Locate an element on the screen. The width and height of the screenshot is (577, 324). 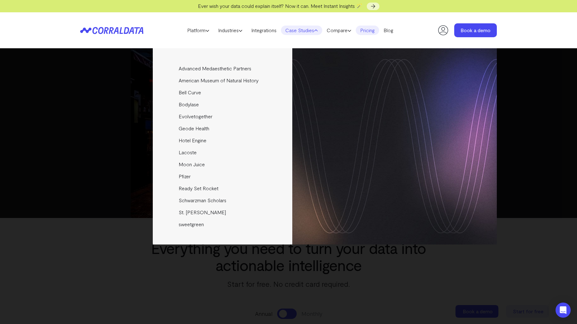
a: Blog is located at coordinates (388, 30).